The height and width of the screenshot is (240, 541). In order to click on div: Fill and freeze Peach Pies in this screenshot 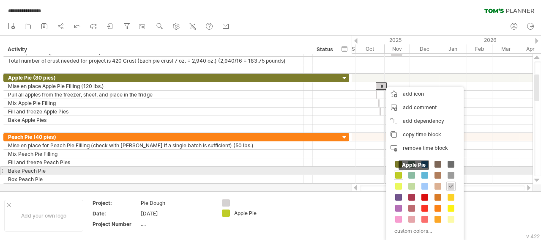, I will do `click(154, 162)`.